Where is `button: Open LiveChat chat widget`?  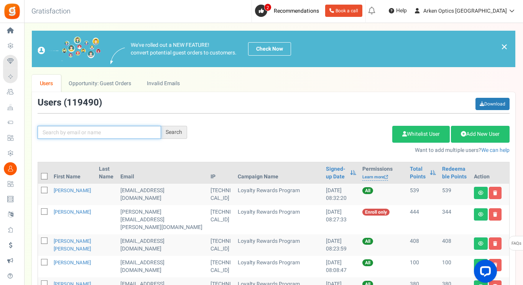
button: Open LiveChat chat widget is located at coordinates (18, 15).